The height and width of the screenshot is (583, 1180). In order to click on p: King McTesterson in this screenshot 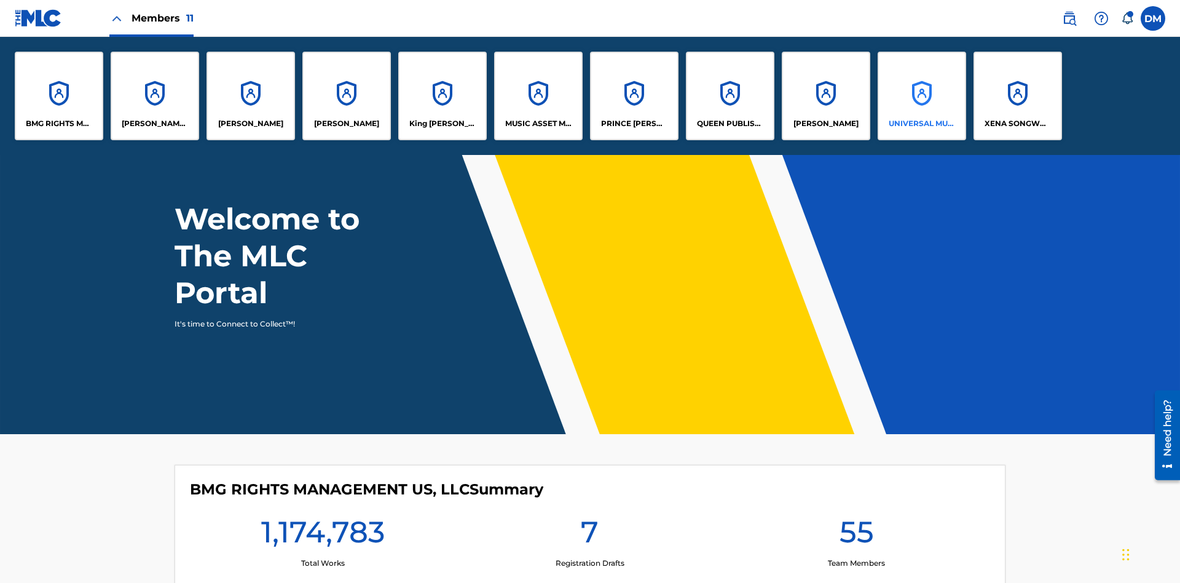, I will do `click(443, 124)`.